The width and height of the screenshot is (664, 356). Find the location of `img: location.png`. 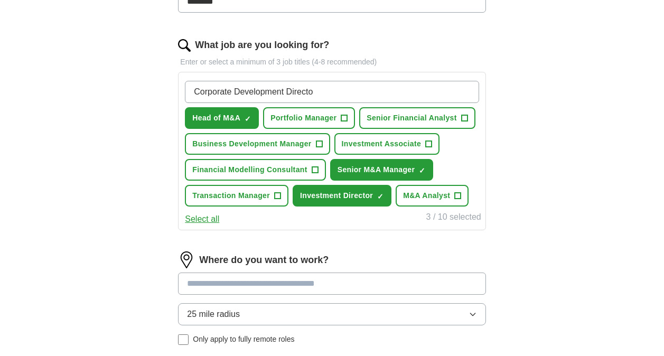

img: location.png is located at coordinates (187, 260).